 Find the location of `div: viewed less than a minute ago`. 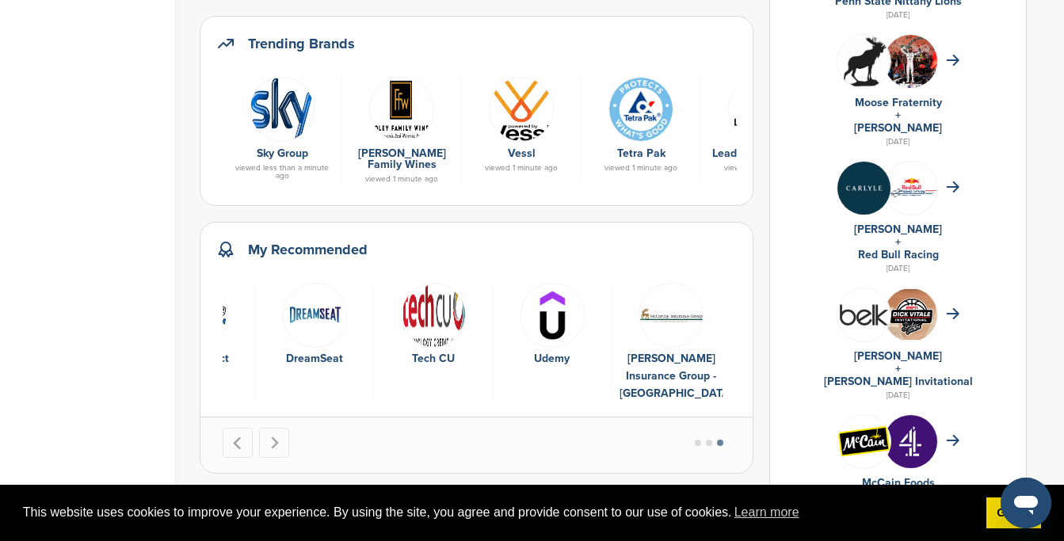

div: viewed less than a minute ago is located at coordinates (282, 172).